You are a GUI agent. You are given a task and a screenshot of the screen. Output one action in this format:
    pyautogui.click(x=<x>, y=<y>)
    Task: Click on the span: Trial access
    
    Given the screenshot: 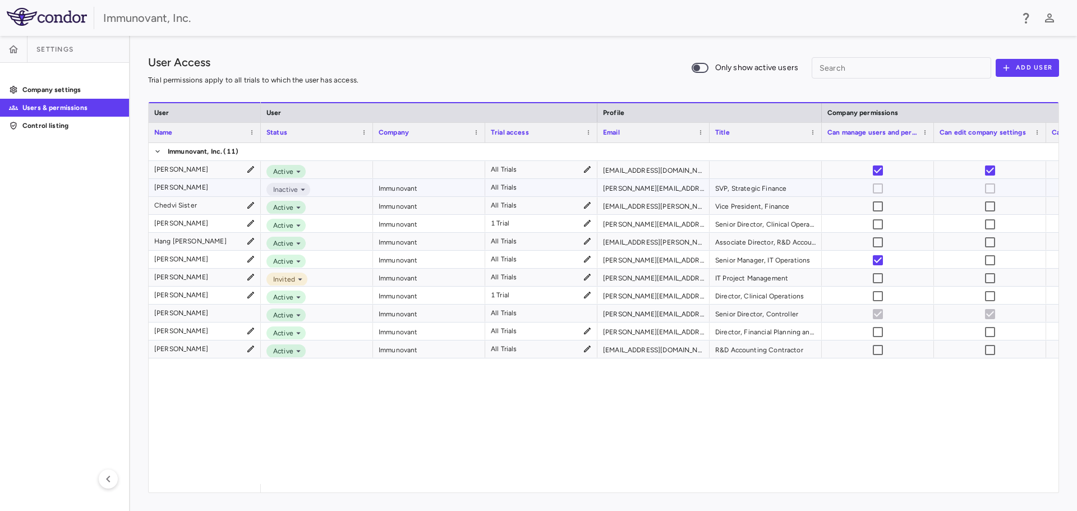 What is the action you would take?
    pyautogui.click(x=510, y=132)
    